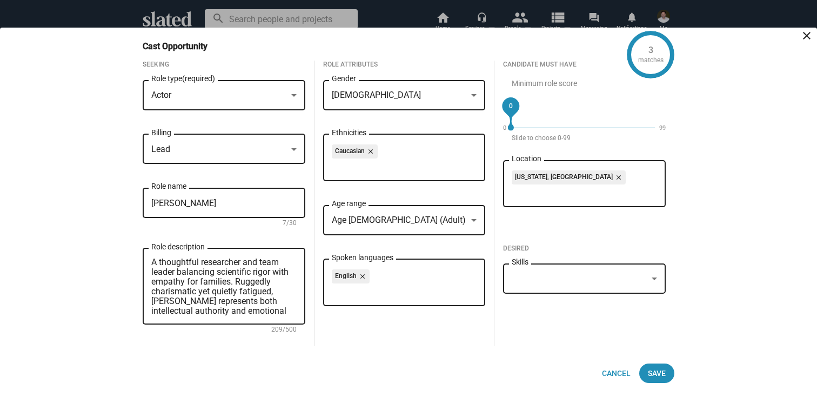  What do you see at coordinates (161, 149) in the screenshot?
I see `span: Lead` at bounding box center [161, 149].